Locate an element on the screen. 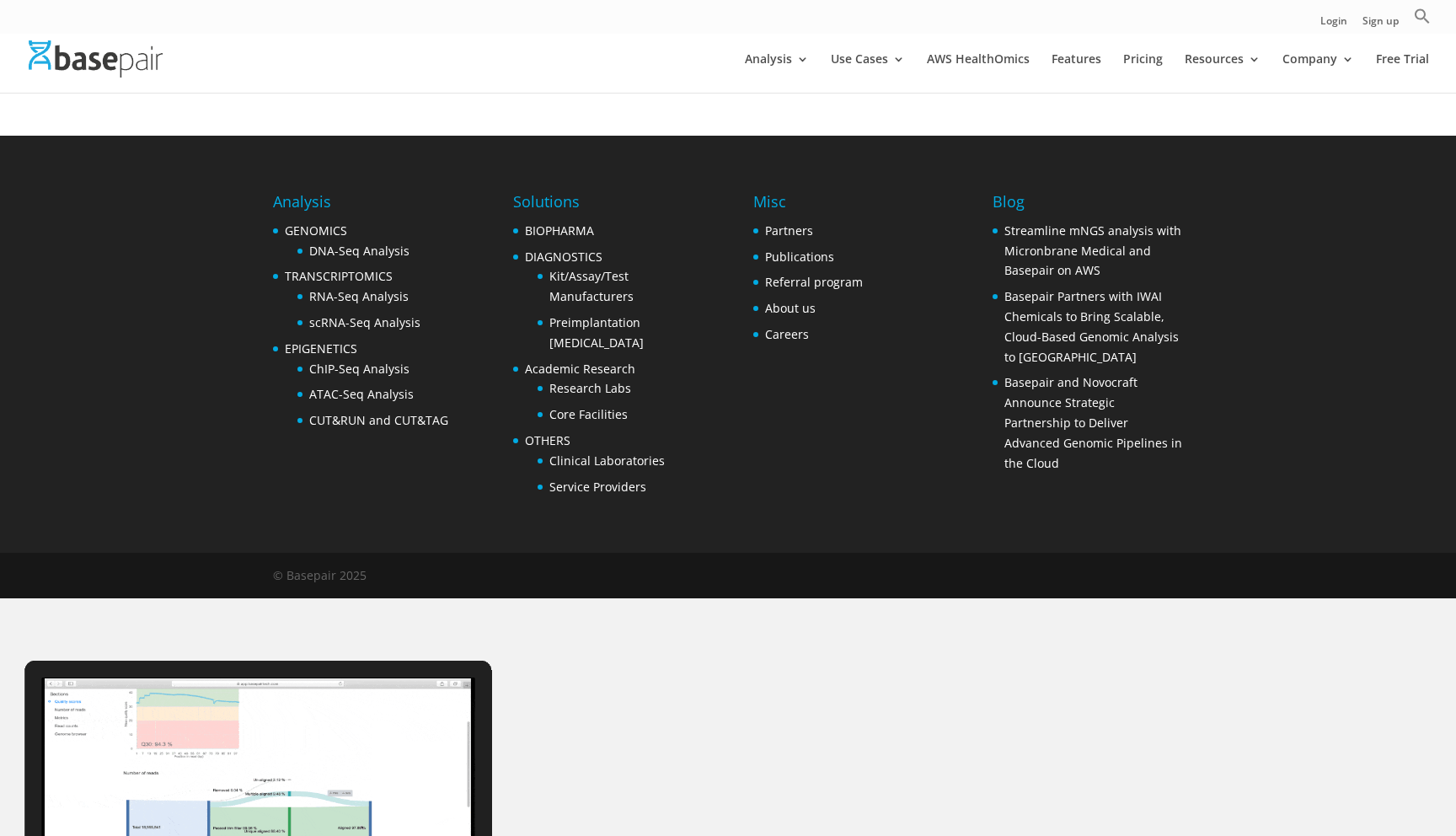  a: Pricing is located at coordinates (1143, 73).